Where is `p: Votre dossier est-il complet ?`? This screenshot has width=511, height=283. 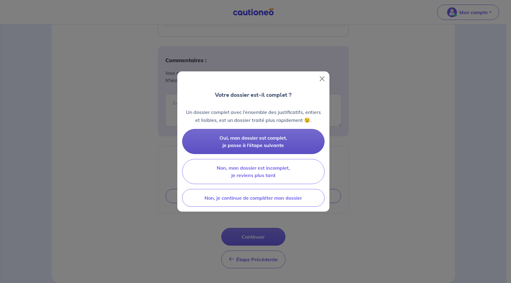
p: Votre dossier est-il complet ? is located at coordinates (253, 95).